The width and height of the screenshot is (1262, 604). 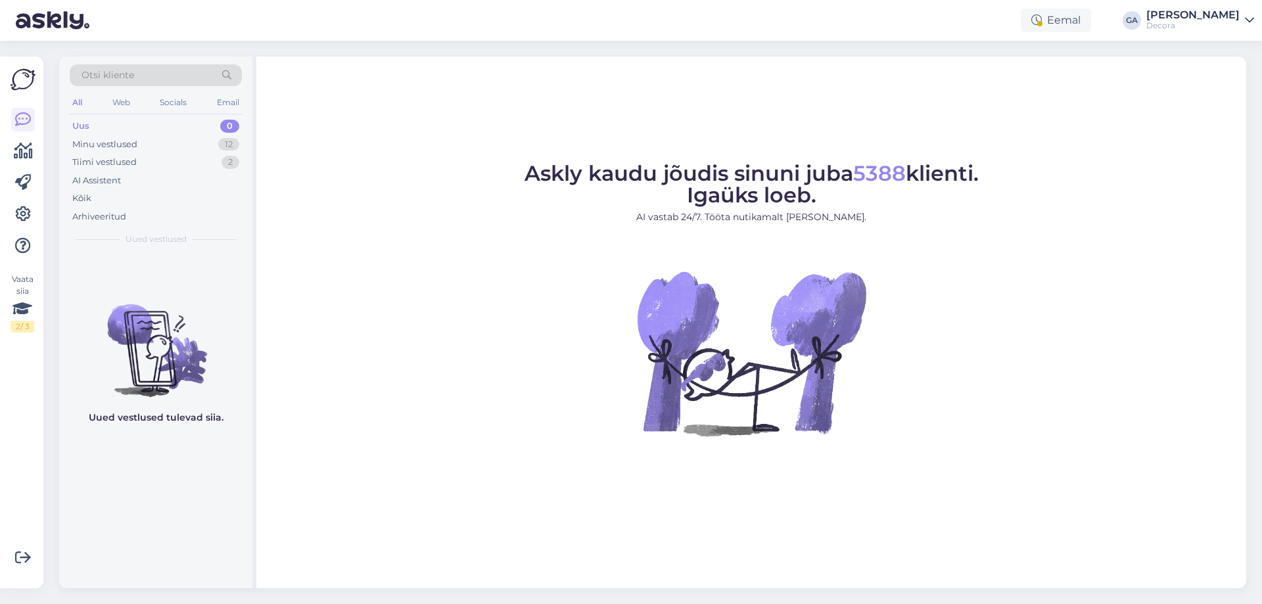 I want to click on div: Decora, so click(x=1193, y=26).